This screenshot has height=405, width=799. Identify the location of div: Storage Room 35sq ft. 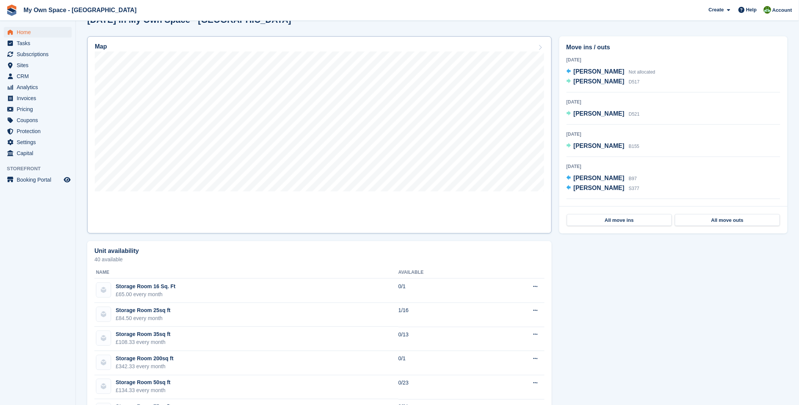
(143, 335).